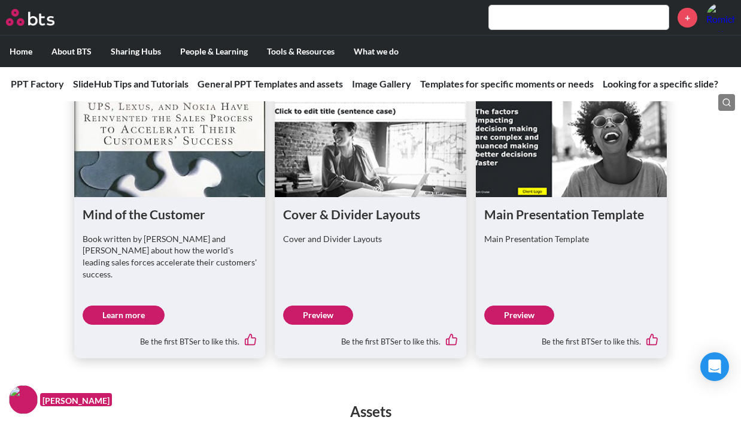 Image resolution: width=741 pixels, height=423 pixels. What do you see at coordinates (71, 51) in the screenshot?
I see `label: About BTS` at bounding box center [71, 51].